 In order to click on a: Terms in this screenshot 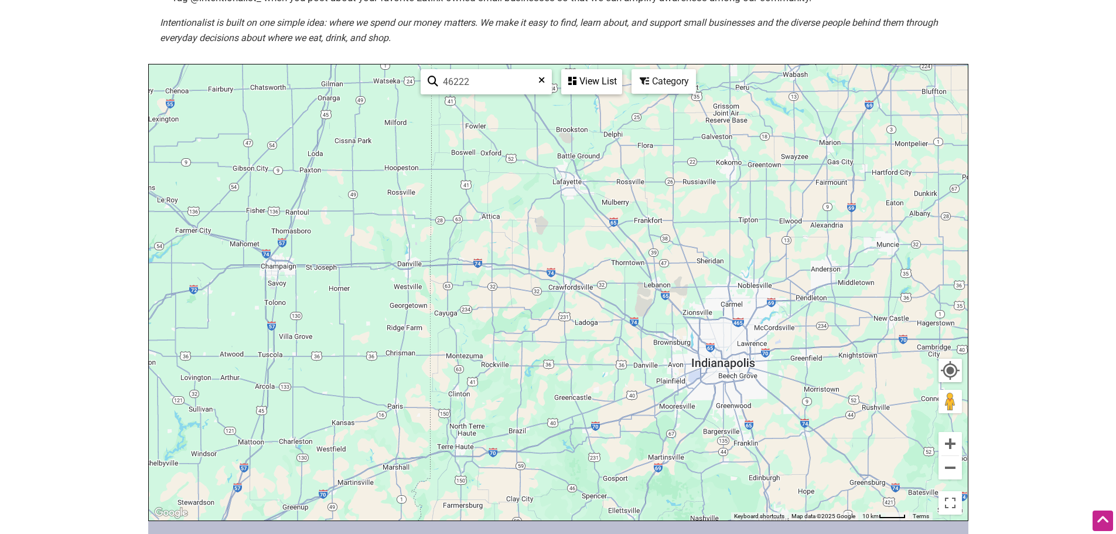, I will do `click(921, 516)`.